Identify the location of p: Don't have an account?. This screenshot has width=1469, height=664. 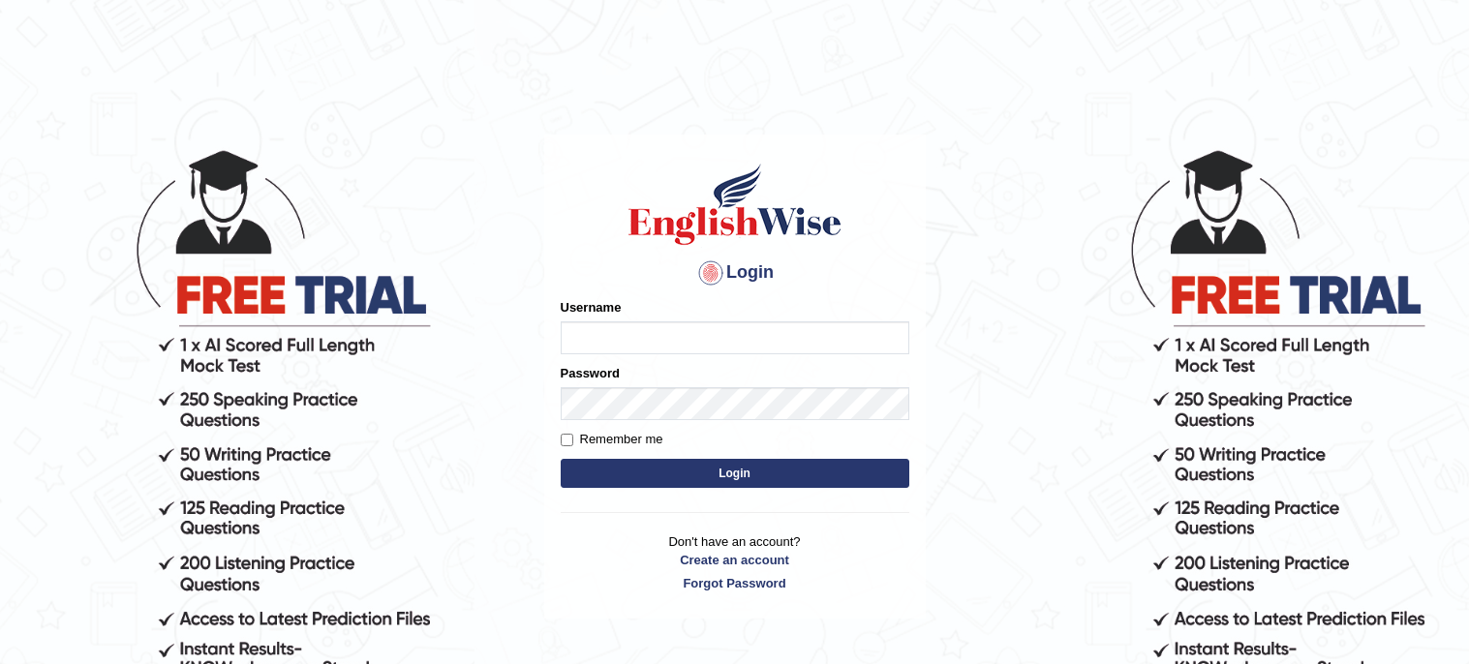
(735, 563).